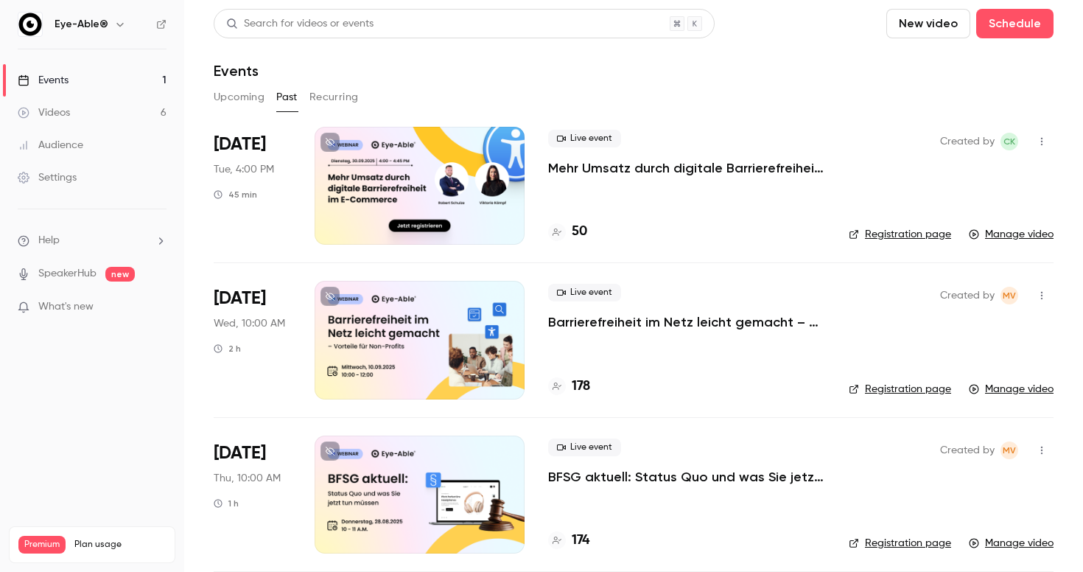 This screenshot has width=1083, height=572. What do you see at coordinates (47, 178) in the screenshot?
I see `div: Settings` at bounding box center [47, 178].